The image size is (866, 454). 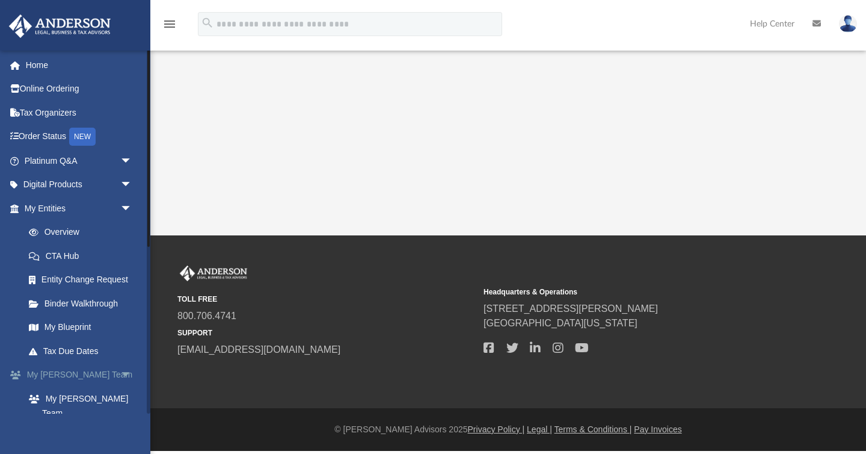 I want to click on img: User Pic, so click(x=848, y=23).